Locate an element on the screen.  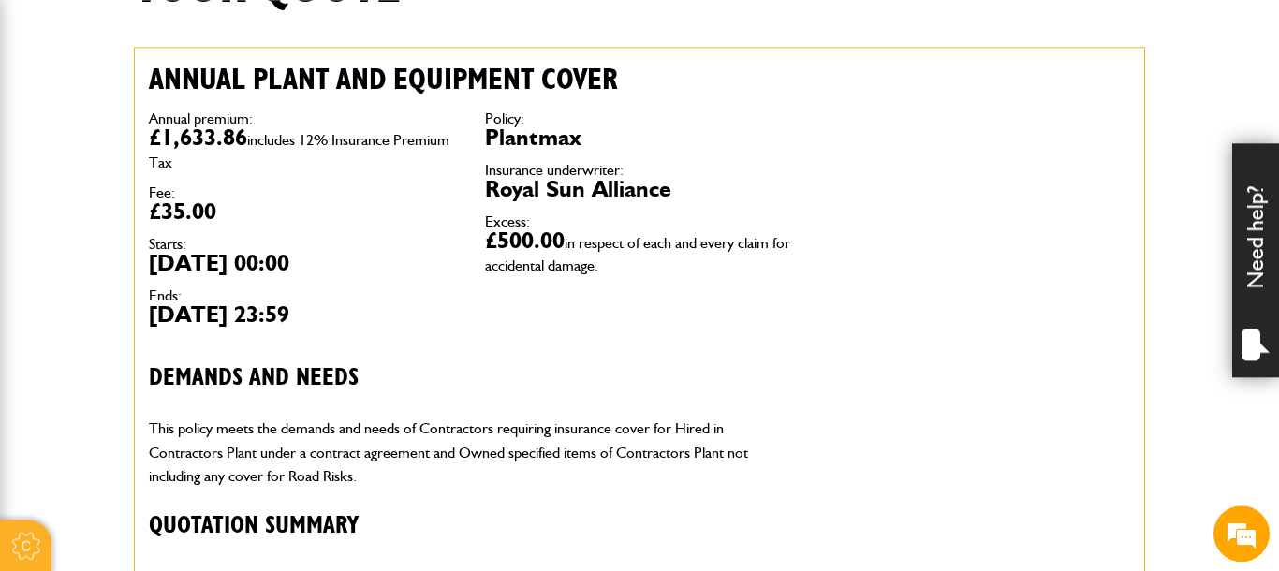
img: d_20077148190_operators_62643000001515001 is located at coordinates (55, 117).